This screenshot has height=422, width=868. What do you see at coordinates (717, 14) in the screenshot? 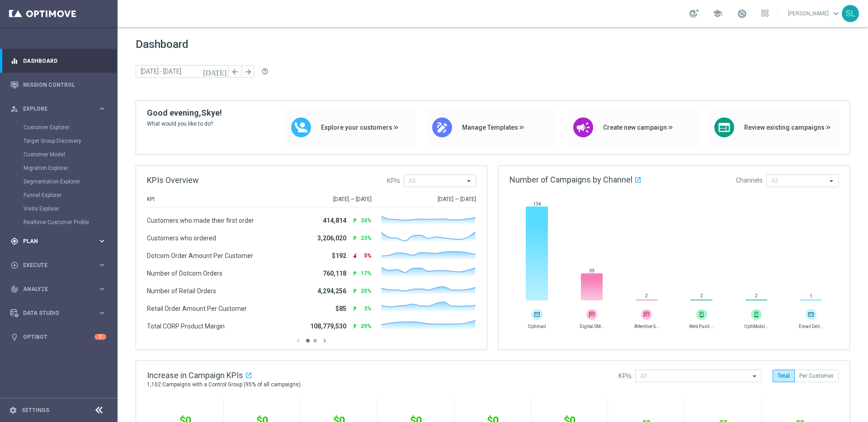
I see `span: school` at bounding box center [717, 14].